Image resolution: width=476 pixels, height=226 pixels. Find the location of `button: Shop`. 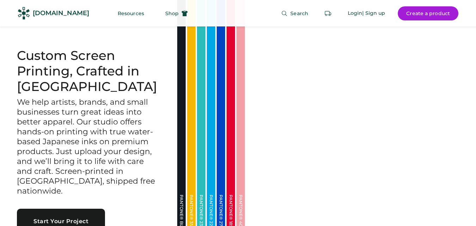

button: Shop is located at coordinates (176, 13).